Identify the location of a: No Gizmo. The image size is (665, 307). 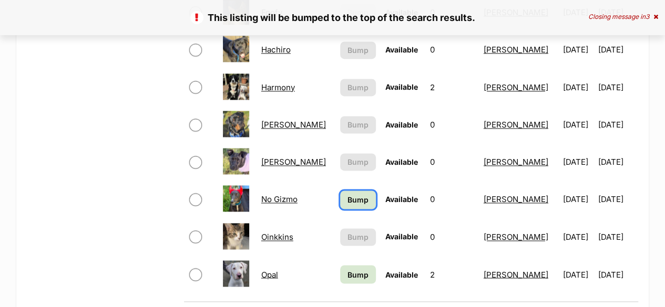
(279, 199).